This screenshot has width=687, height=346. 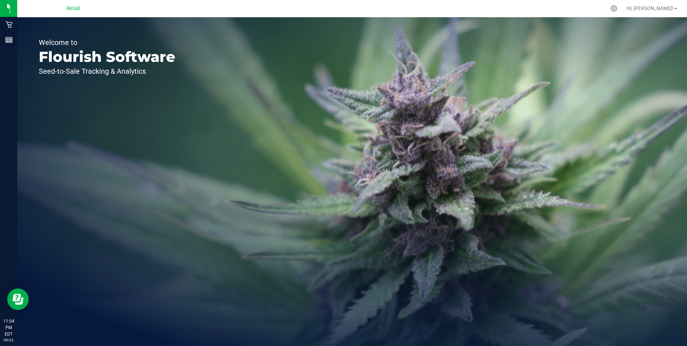 I want to click on inline-svg: Reports, so click(x=9, y=40).